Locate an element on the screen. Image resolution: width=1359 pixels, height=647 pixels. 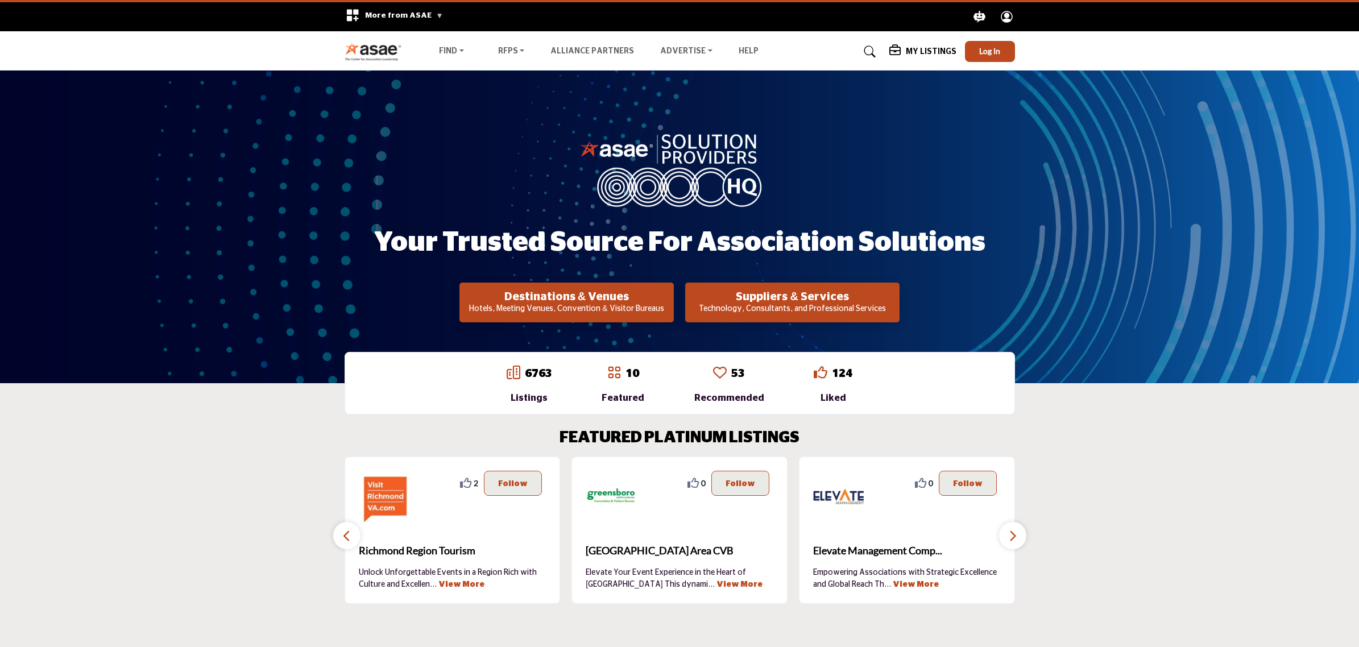
h2: Destinations & Venues is located at coordinates (567, 297).